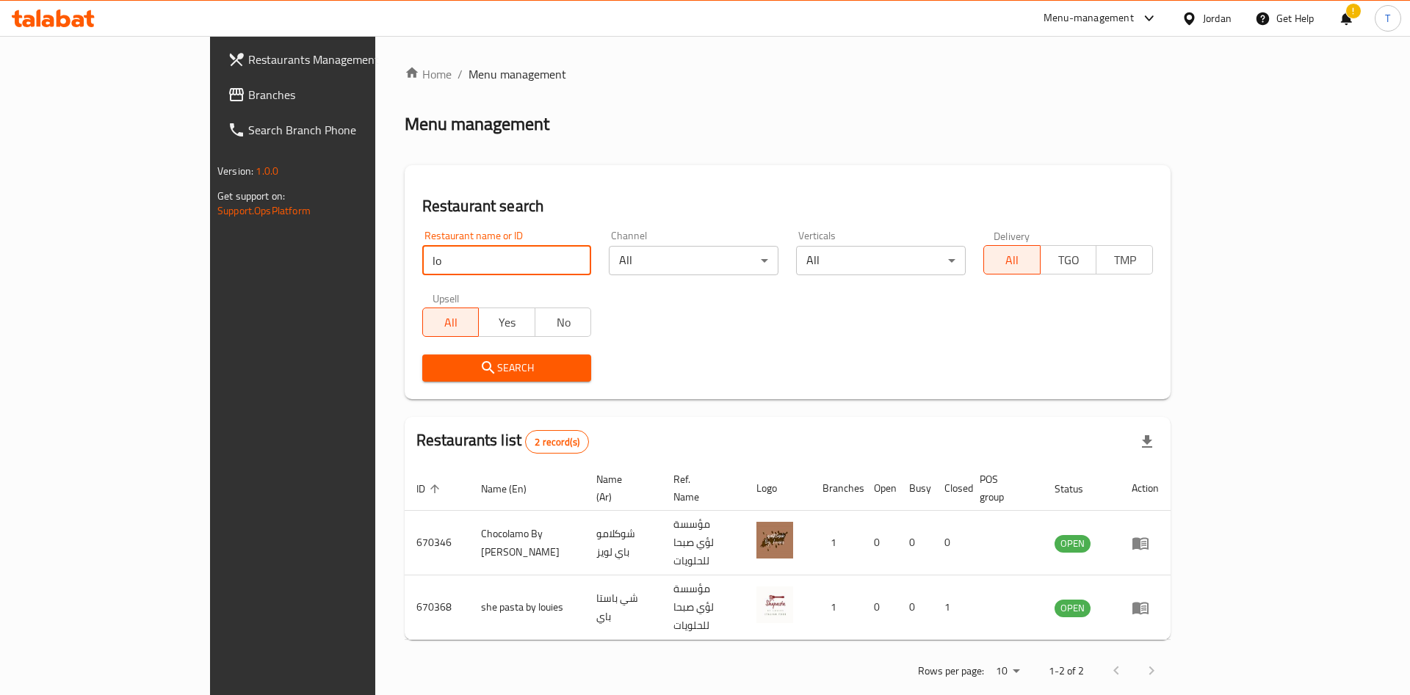  What do you see at coordinates (1124, 260) in the screenshot?
I see `span: TMP` at bounding box center [1124, 260].